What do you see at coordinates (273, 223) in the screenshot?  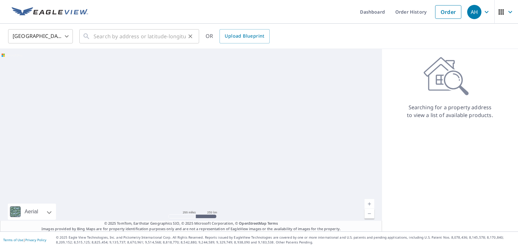 I see `a: Terms` at bounding box center [273, 223].